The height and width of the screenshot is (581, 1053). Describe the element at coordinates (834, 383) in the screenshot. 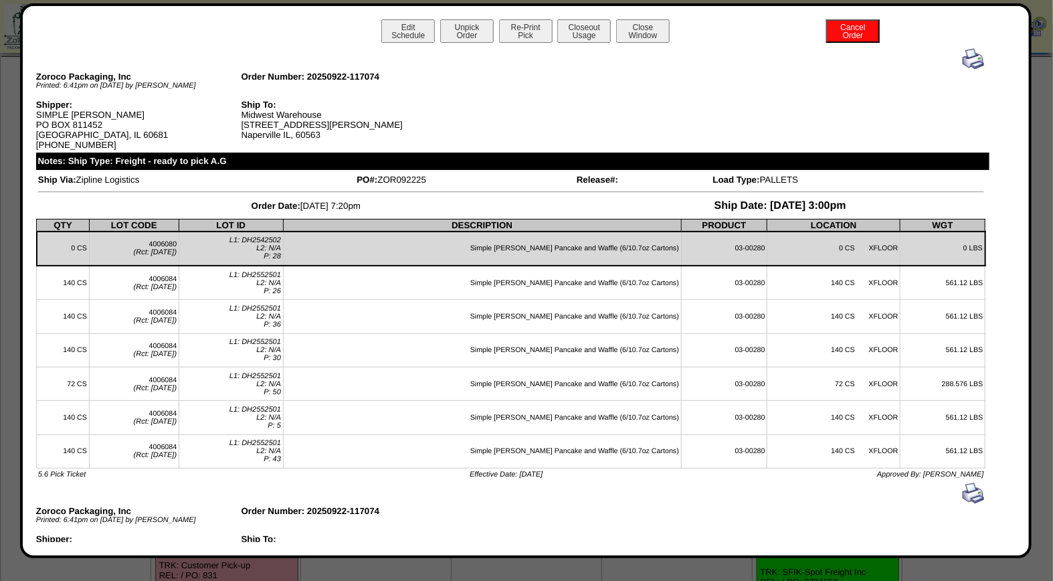

I see `td: 72 CS XFLOOR` at that location.